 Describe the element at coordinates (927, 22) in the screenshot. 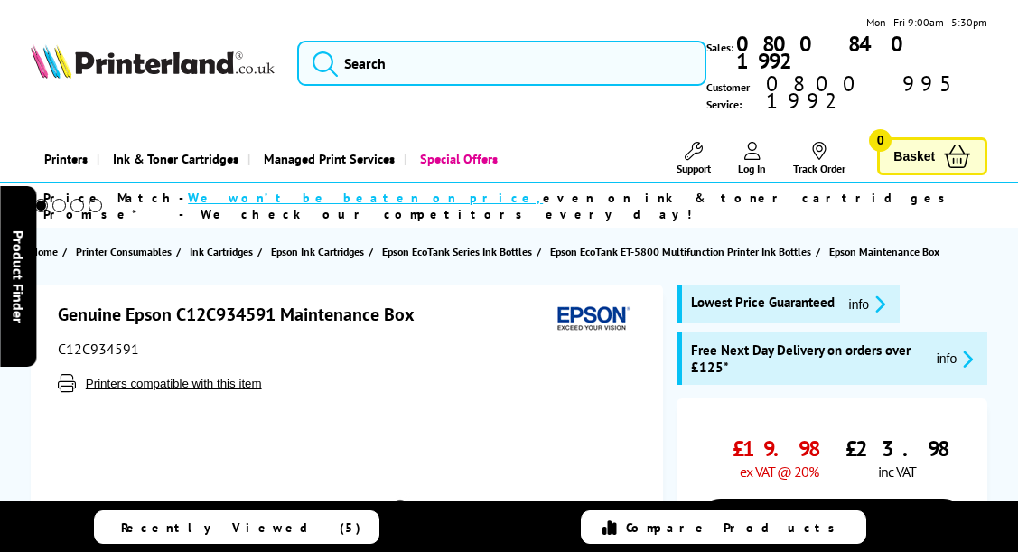

I see `span: Mon - Fri 9:00am - 5:30pm` at that location.